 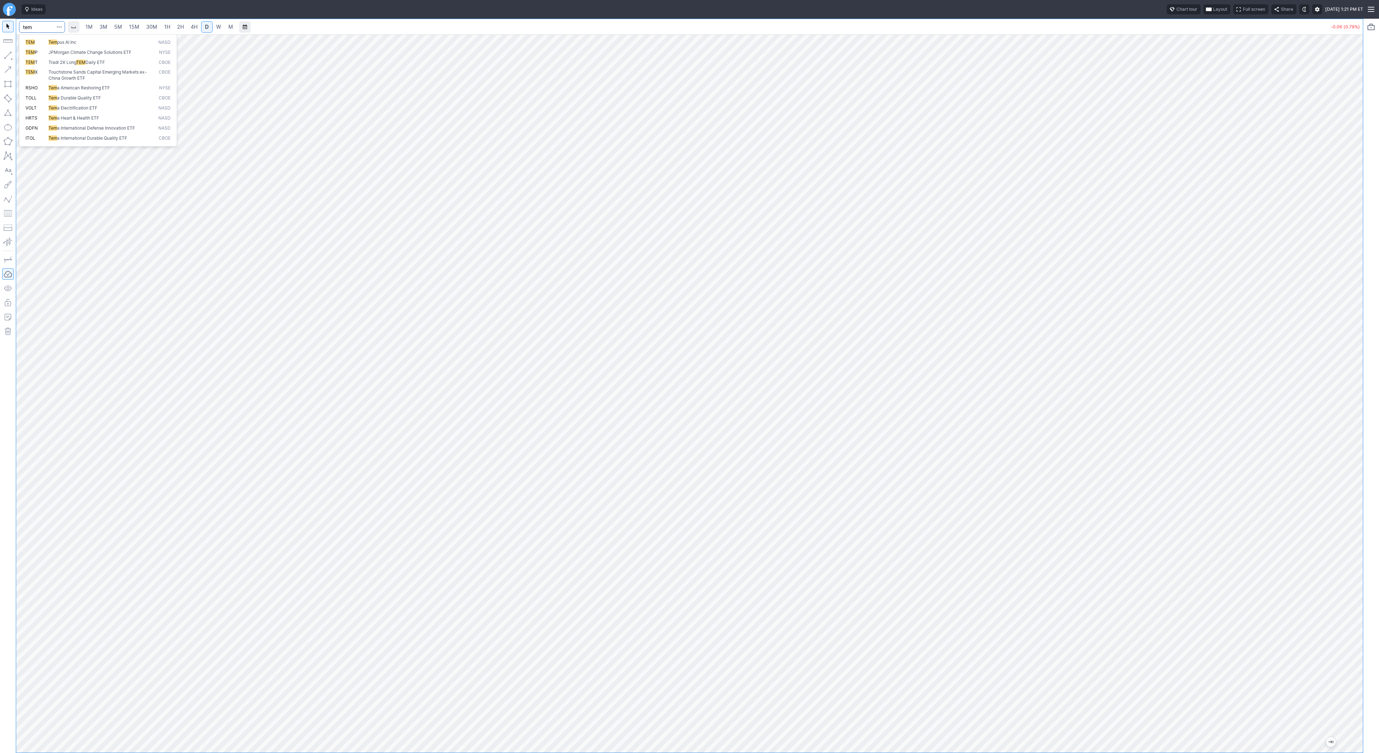 I want to click on span: 1H, so click(x=167, y=27).